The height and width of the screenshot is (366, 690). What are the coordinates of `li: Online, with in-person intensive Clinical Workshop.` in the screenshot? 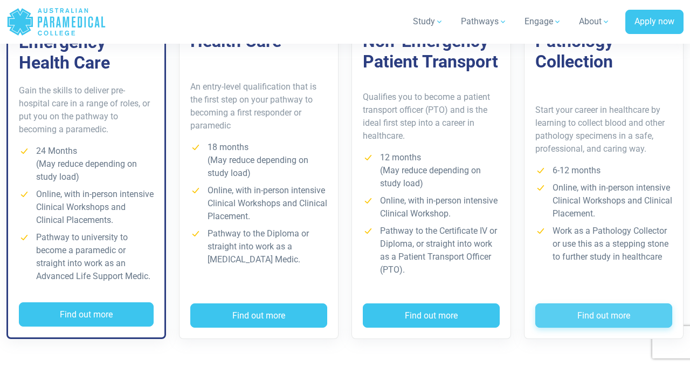 It's located at (431, 207).